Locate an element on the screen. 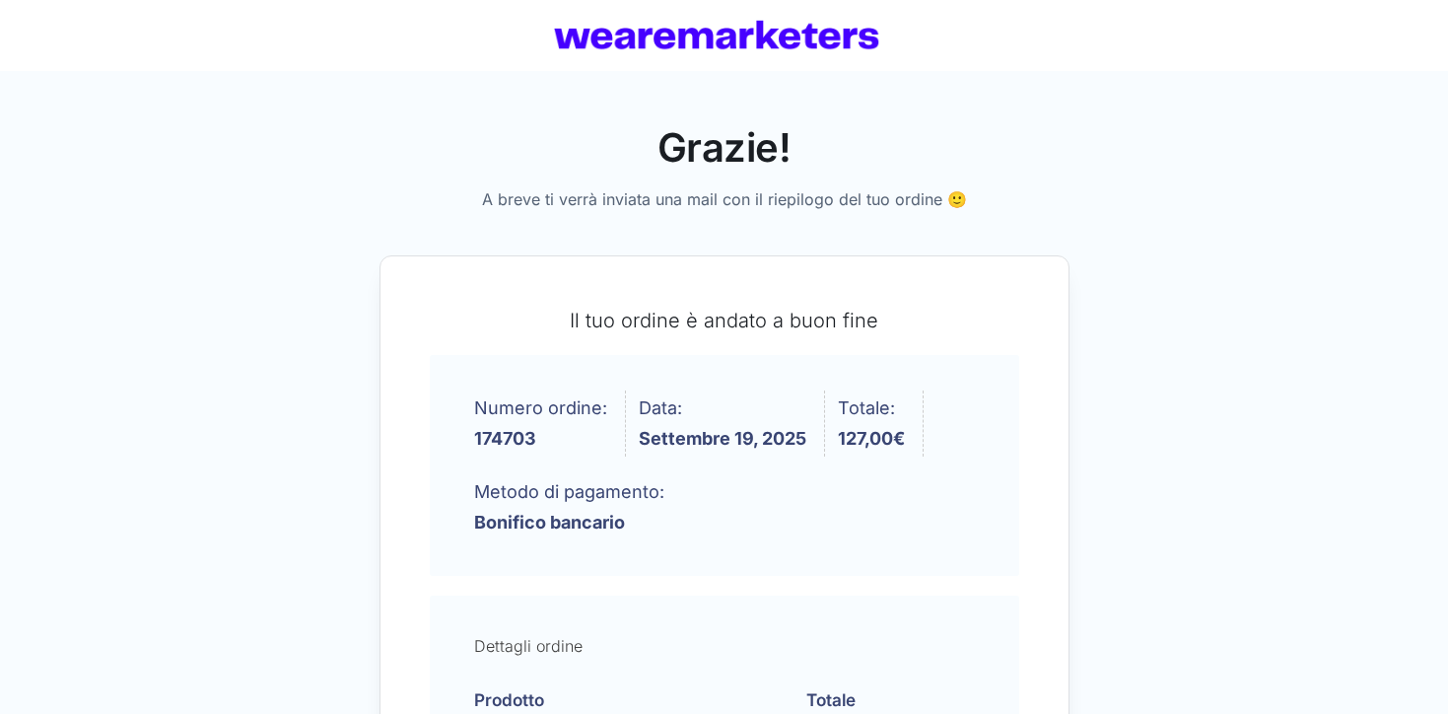  p: A breve ti verrà inviata una mail con il riepilogo del tuo ordine 🙂 is located at coordinates (725, 200).